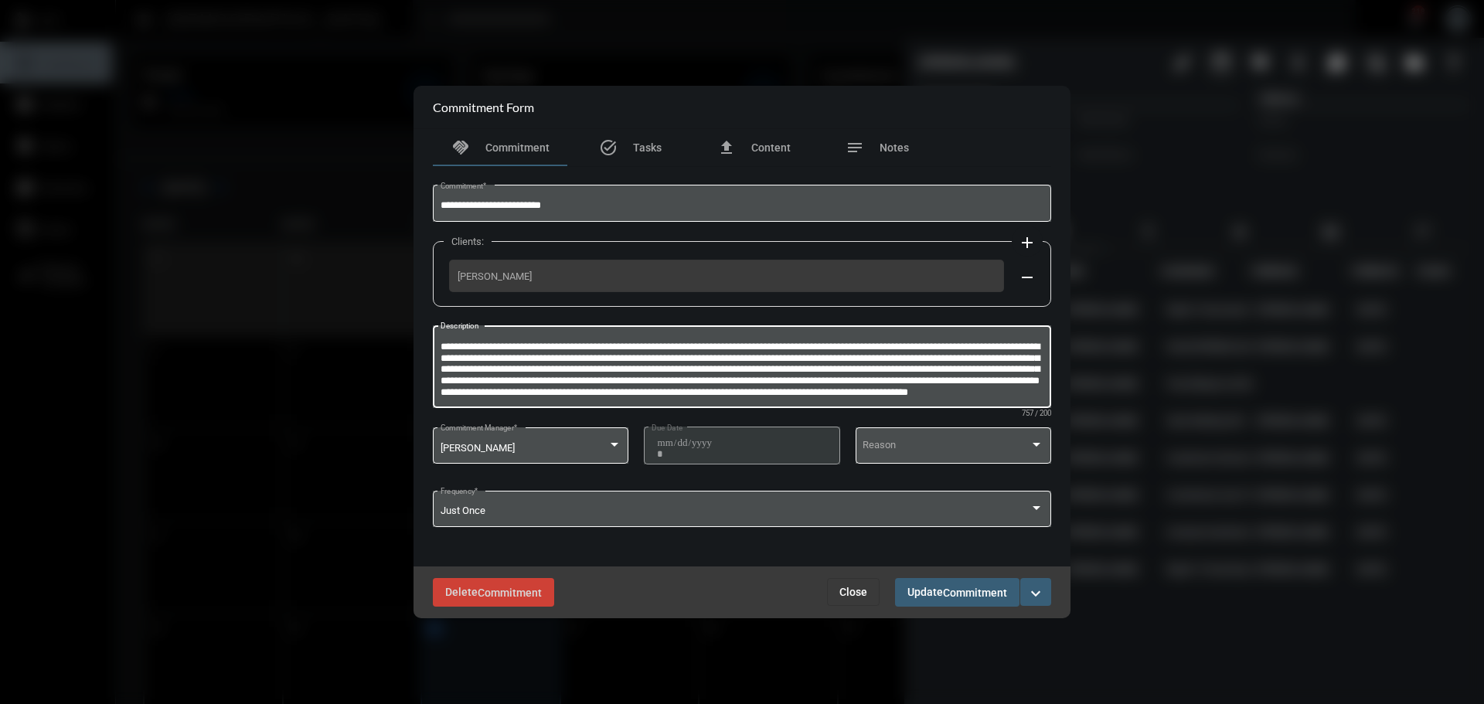 This screenshot has height=704, width=1484. I want to click on h2: Commitment Form, so click(483, 107).